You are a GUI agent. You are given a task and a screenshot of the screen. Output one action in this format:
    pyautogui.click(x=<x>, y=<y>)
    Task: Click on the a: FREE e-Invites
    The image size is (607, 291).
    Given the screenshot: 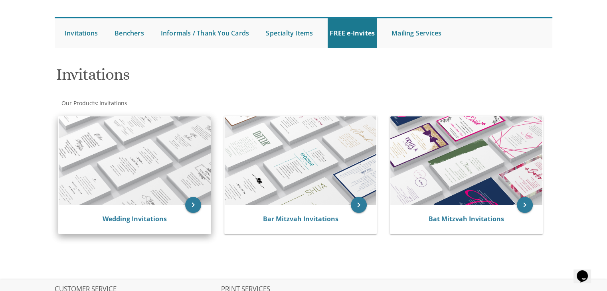 What is the action you would take?
    pyautogui.click(x=352, y=33)
    